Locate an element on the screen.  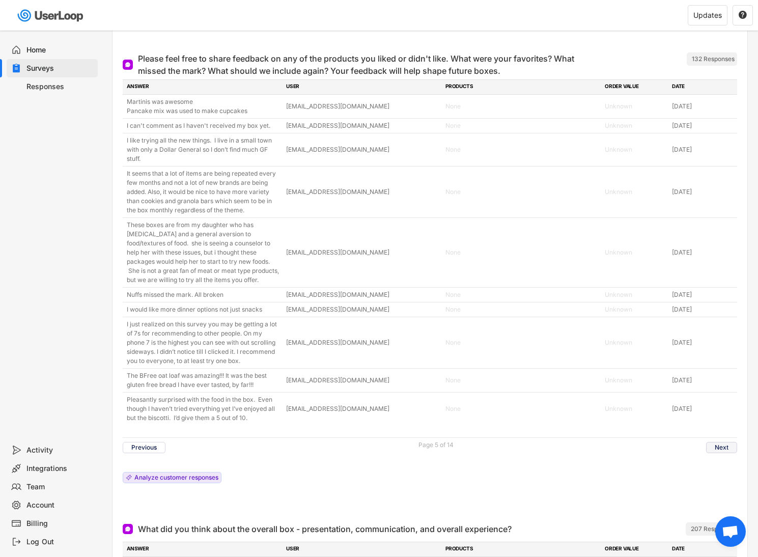
div: Account is located at coordinates (60, 505).